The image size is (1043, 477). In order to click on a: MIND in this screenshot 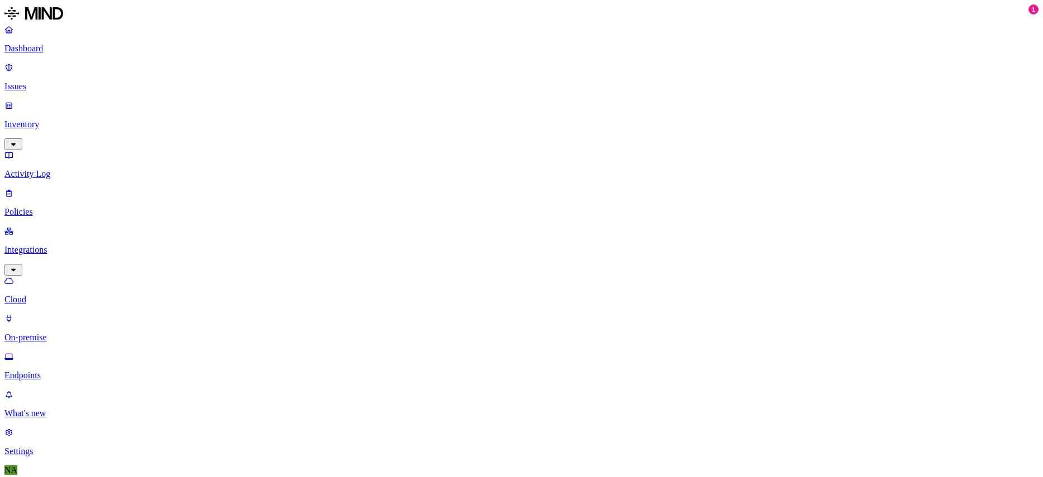, I will do `click(522, 15)`.